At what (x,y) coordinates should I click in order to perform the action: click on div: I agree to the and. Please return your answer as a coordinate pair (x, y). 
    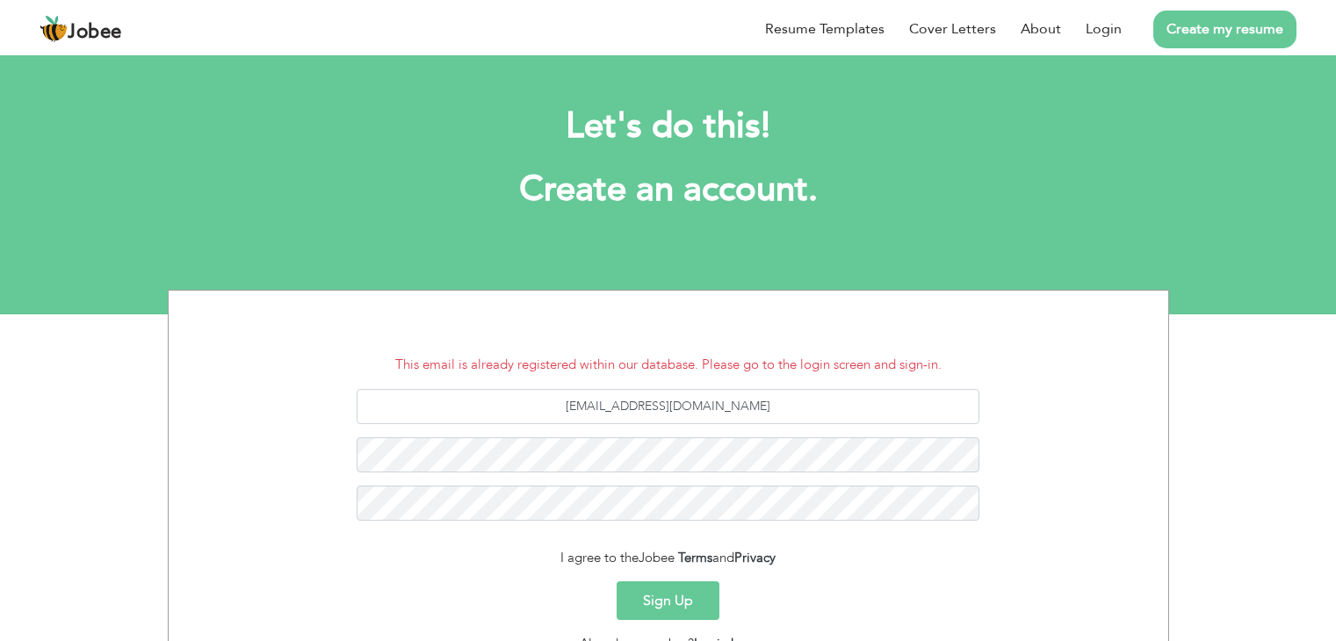
    Looking at the image, I should click on (668, 558).